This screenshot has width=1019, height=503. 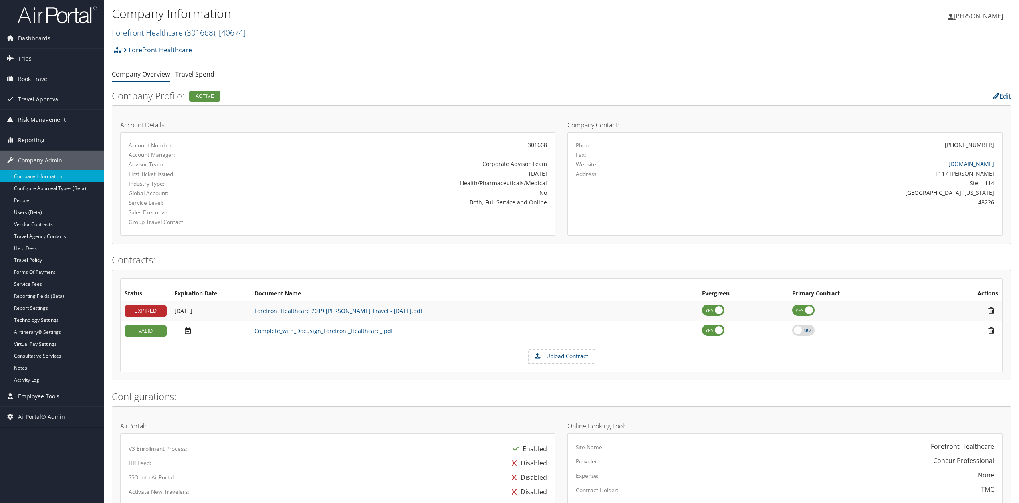 What do you see at coordinates (839, 183) in the screenshot?
I see `div: Ste. 1114` at bounding box center [839, 183].